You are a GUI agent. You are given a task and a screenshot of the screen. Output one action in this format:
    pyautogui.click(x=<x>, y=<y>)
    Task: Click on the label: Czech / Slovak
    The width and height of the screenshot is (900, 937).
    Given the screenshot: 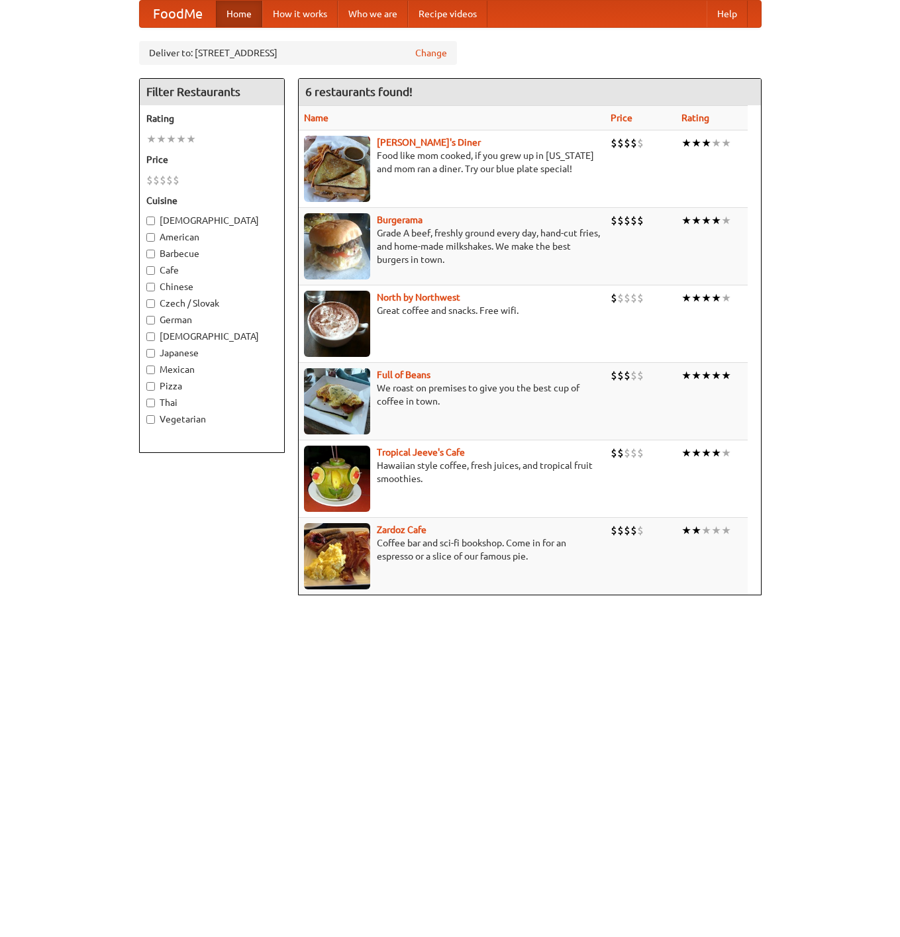 What is the action you would take?
    pyautogui.click(x=212, y=303)
    